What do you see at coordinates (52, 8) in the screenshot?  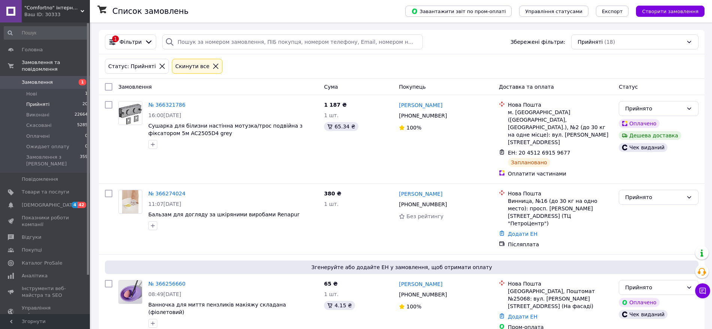 I see `span: "Comfortno" інтернет-магазин комфортного шопінгу` at bounding box center [52, 8].